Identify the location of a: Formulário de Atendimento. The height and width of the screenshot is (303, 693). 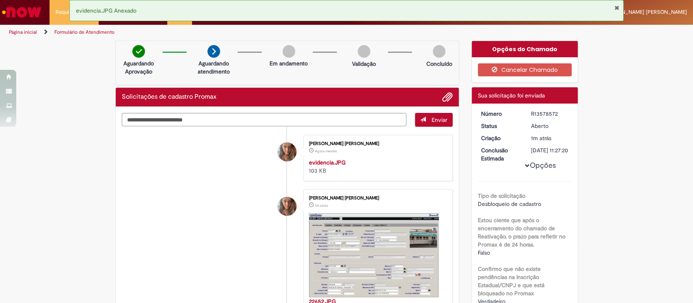
(84, 32).